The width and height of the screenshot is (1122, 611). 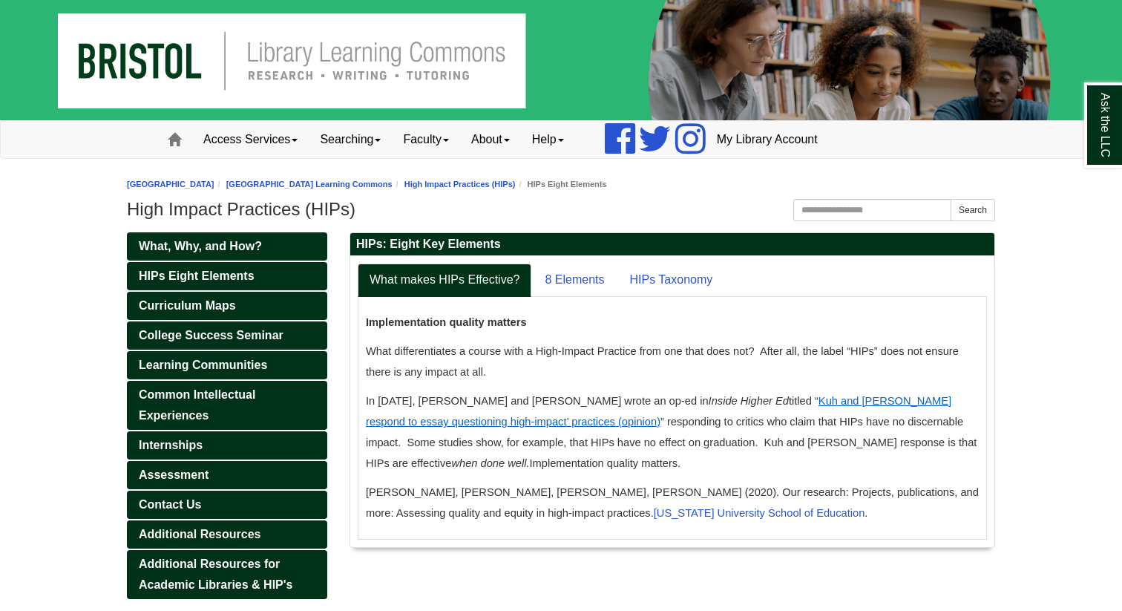 I want to click on a: What, Why, and How?, so click(x=227, y=246).